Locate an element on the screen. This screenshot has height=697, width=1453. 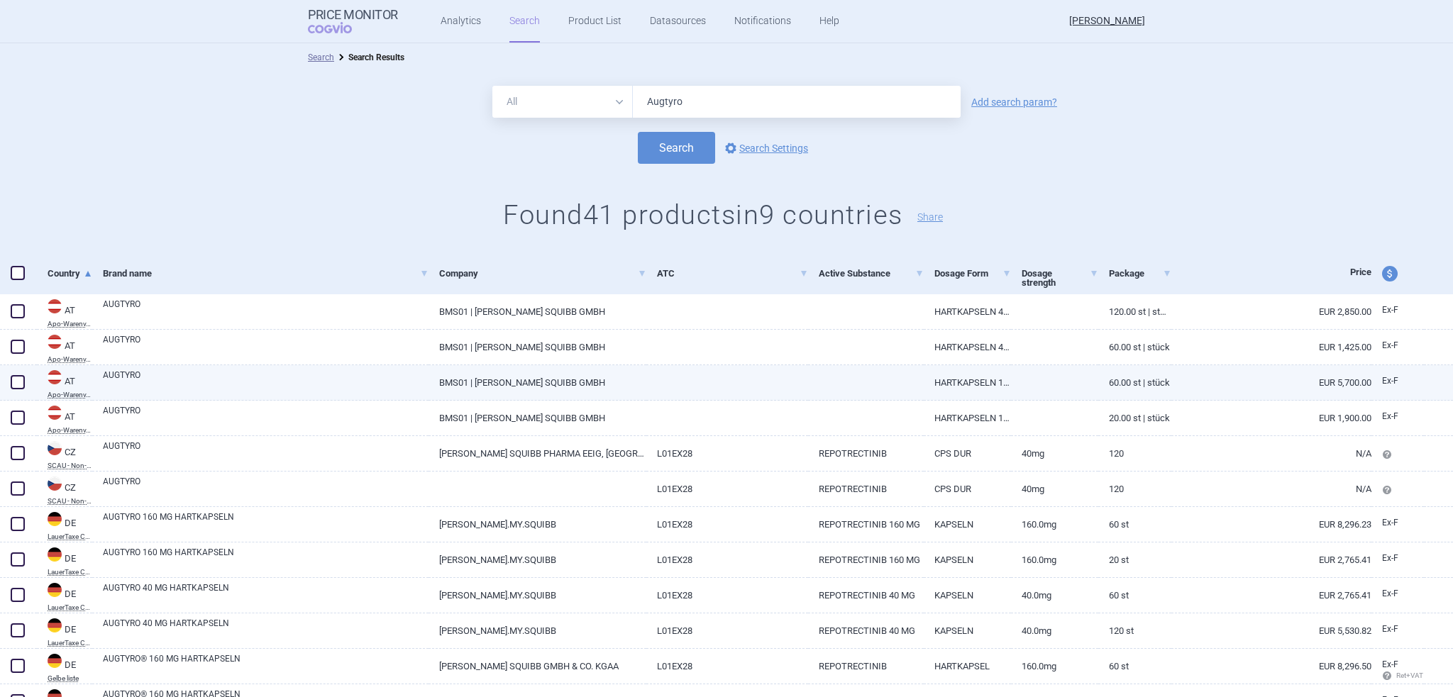
a: EUR 1,425.00 is located at coordinates (1271, 347).